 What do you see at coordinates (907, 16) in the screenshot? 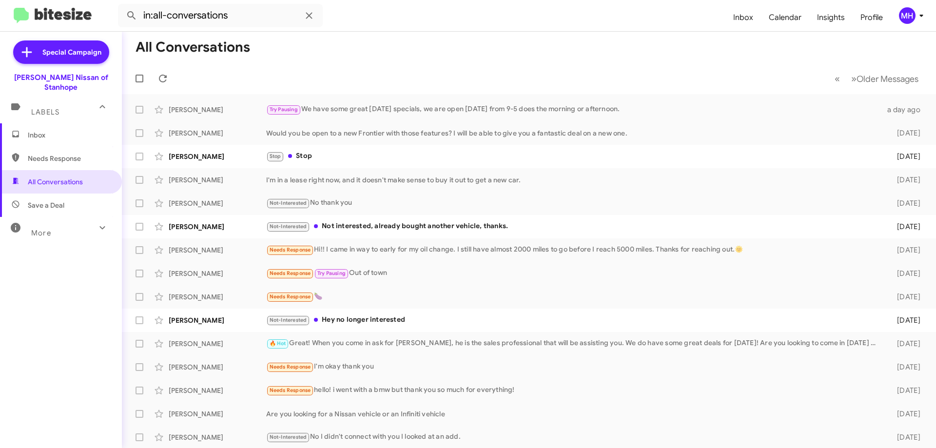
I see `div: MH` at bounding box center [907, 16].